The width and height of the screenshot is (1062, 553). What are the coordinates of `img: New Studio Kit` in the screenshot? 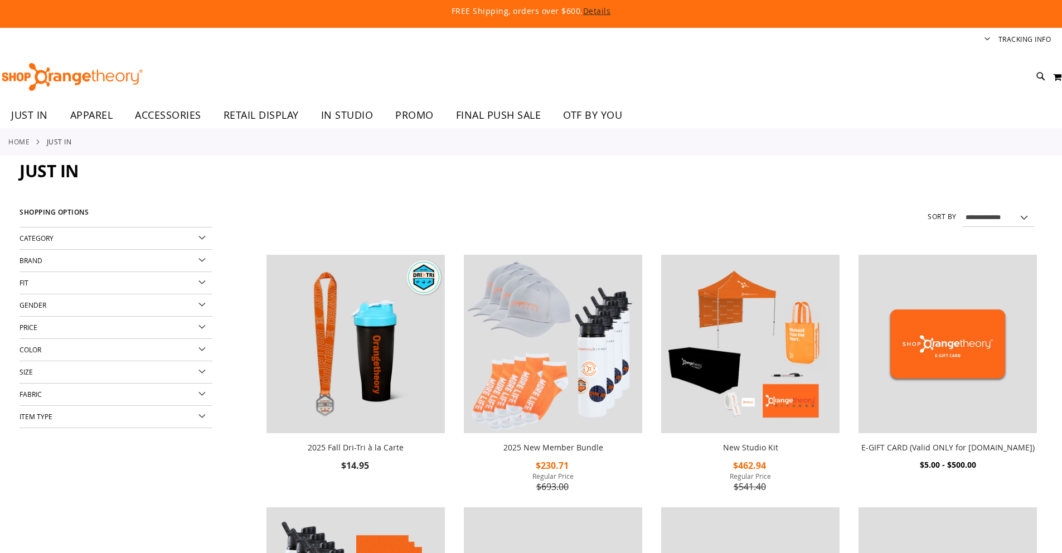 It's located at (750, 344).